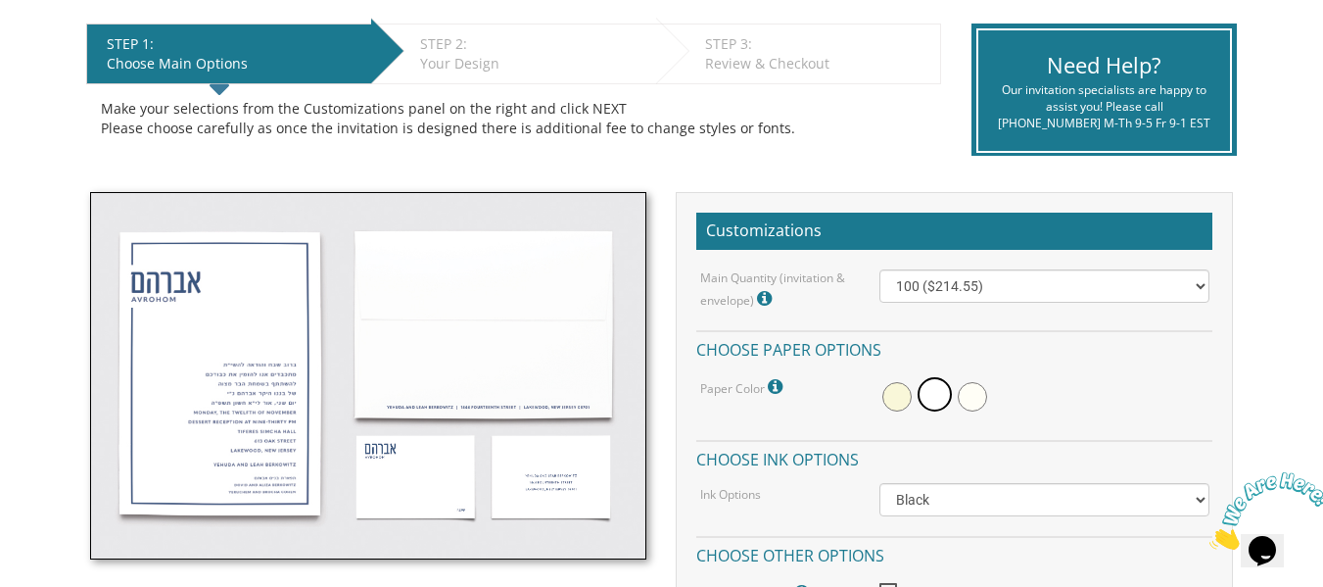 The width and height of the screenshot is (1323, 587). I want to click on label: Paper Color, so click(743, 387).